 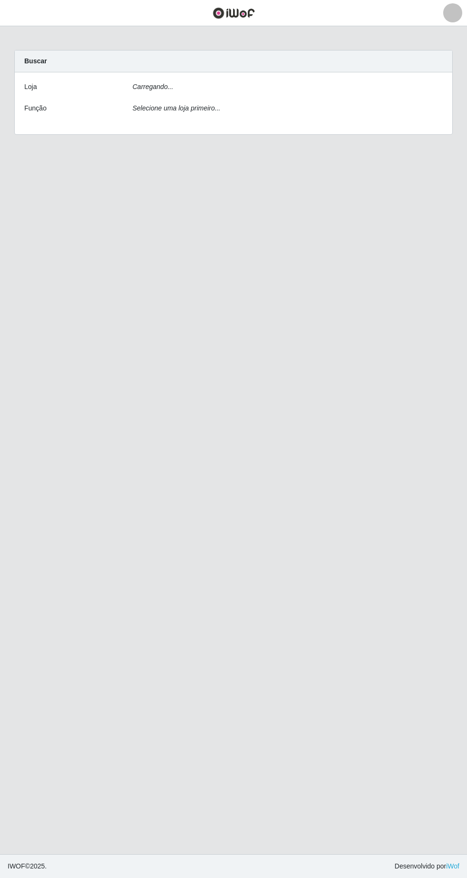 I want to click on label: Loja, so click(x=30, y=87).